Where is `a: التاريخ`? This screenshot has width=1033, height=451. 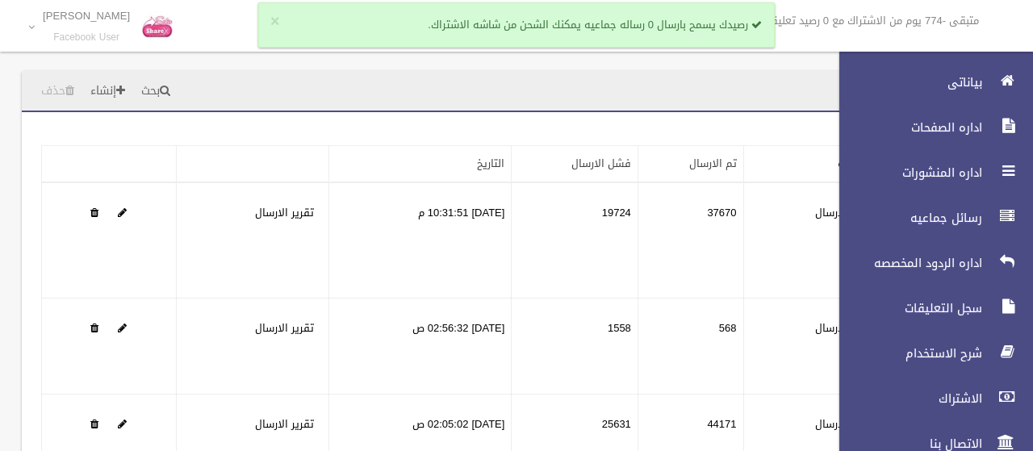
a: التاريخ is located at coordinates (491, 163).